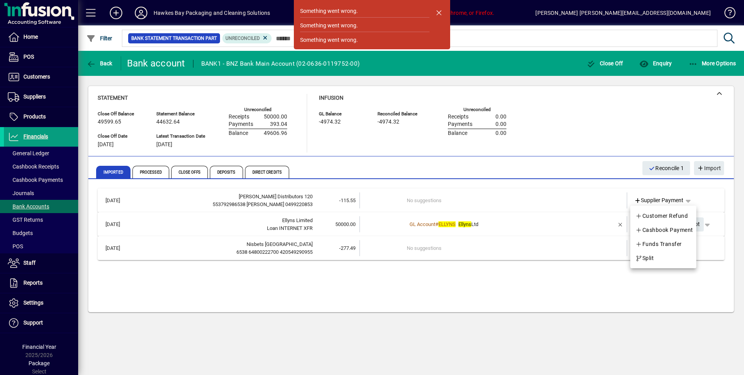  Describe the element at coordinates (661, 216) in the screenshot. I see `span: Customer Refund` at that location.